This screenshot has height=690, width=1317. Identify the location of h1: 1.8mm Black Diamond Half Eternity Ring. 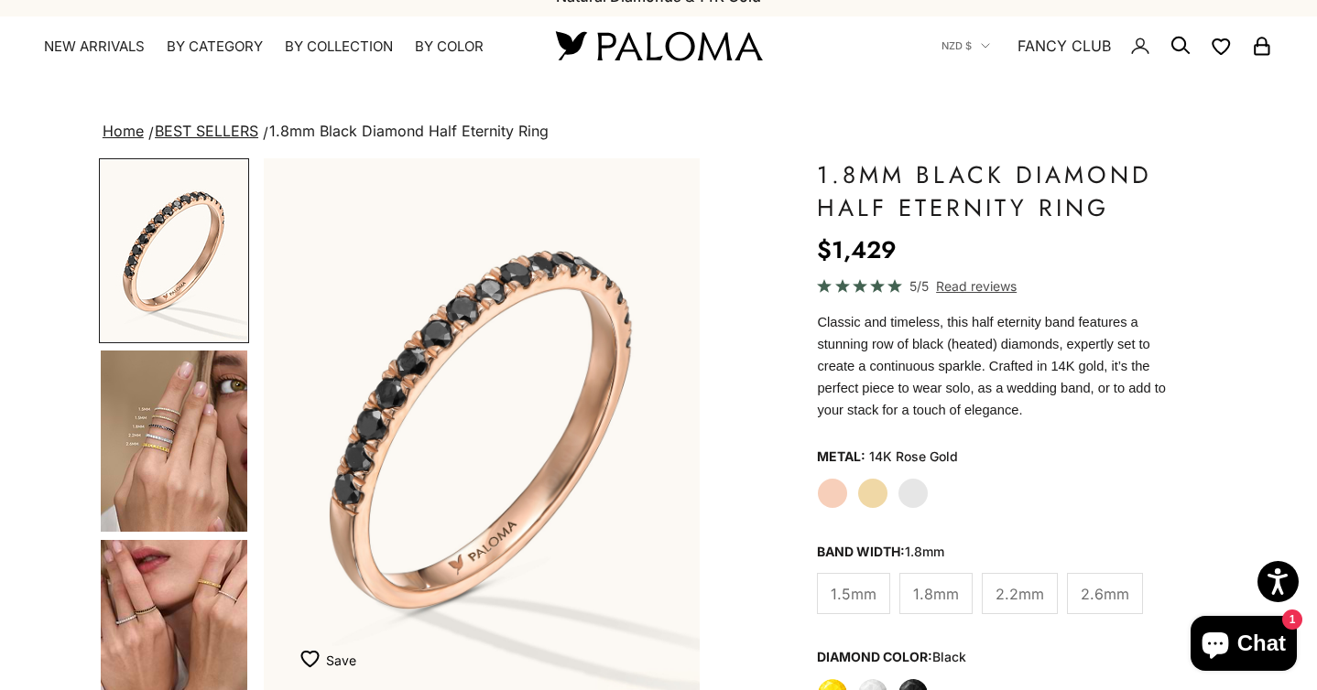
(994, 191).